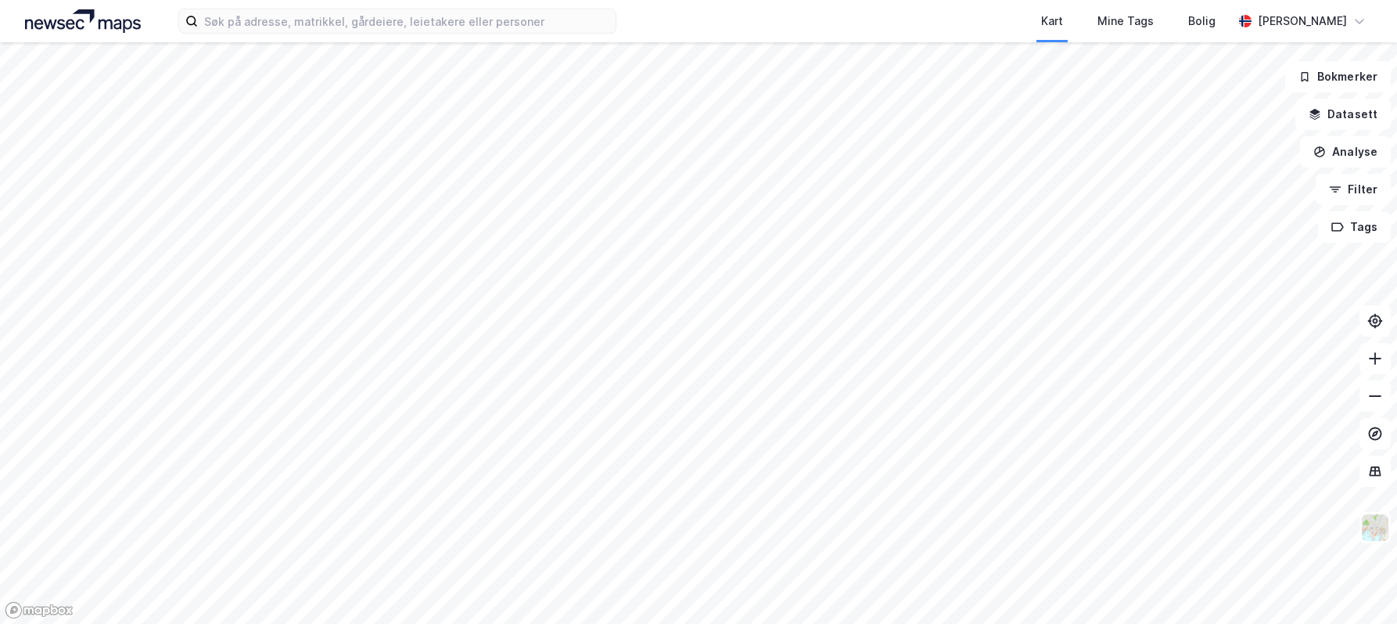  I want to click on div: Chat Widget, so click(1358, 586).